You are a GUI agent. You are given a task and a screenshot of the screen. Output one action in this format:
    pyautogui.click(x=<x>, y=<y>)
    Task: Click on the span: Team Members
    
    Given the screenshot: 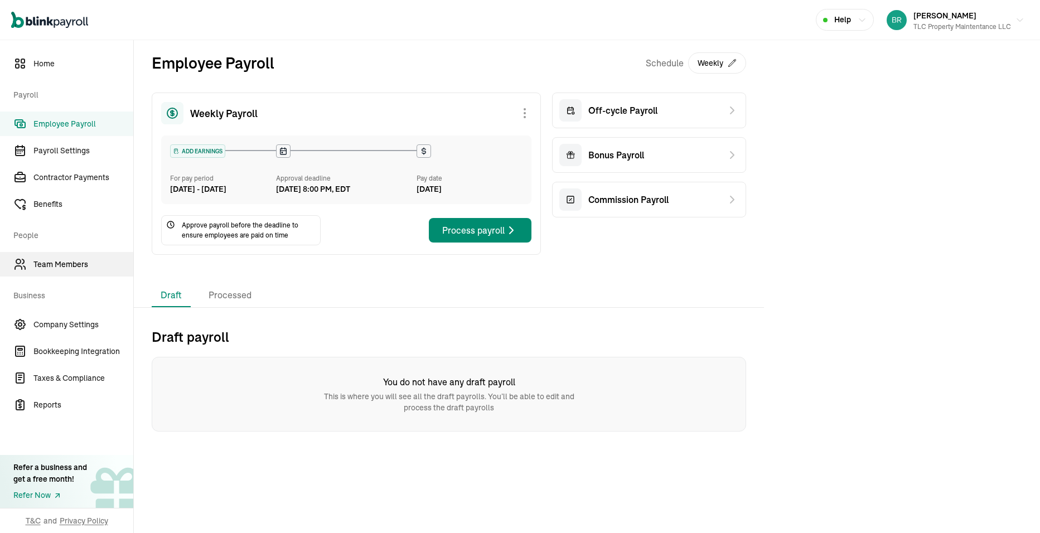 What is the action you would take?
    pyautogui.click(x=83, y=264)
    